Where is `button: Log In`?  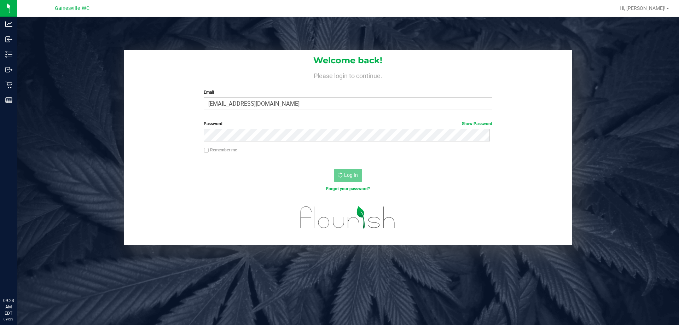
button: Log In is located at coordinates (348, 175).